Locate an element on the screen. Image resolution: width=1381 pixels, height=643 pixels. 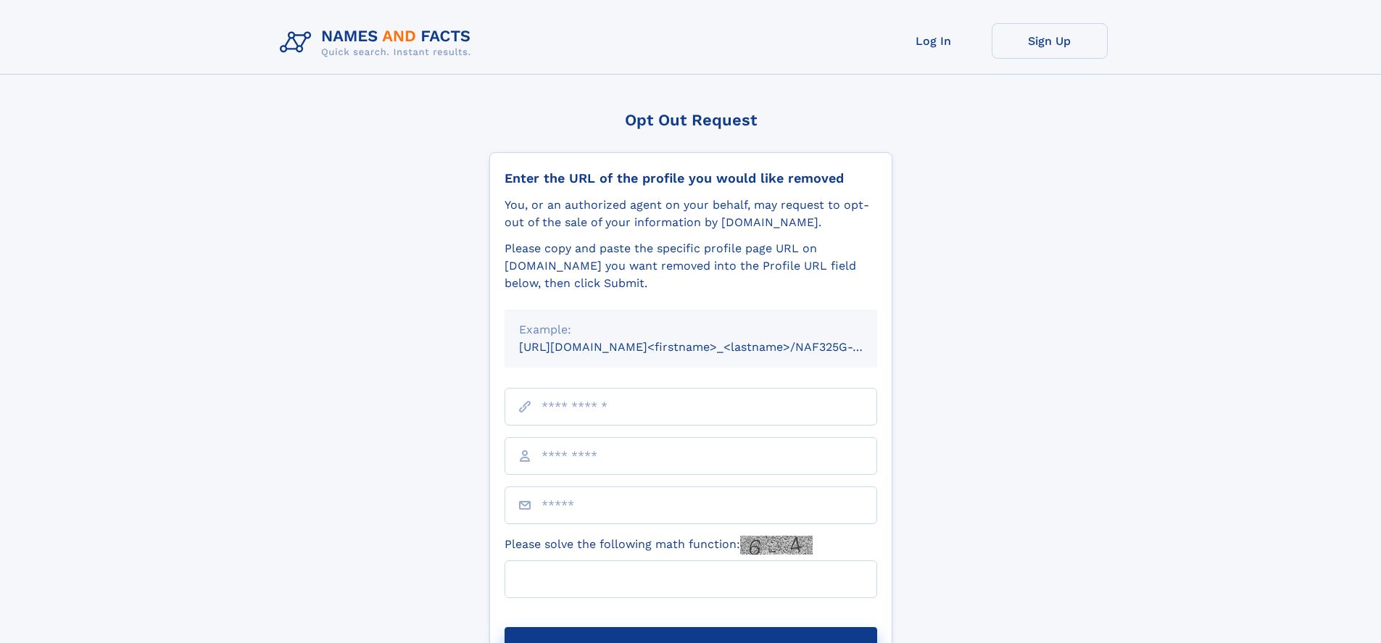
div: Example: is located at coordinates (691, 330).